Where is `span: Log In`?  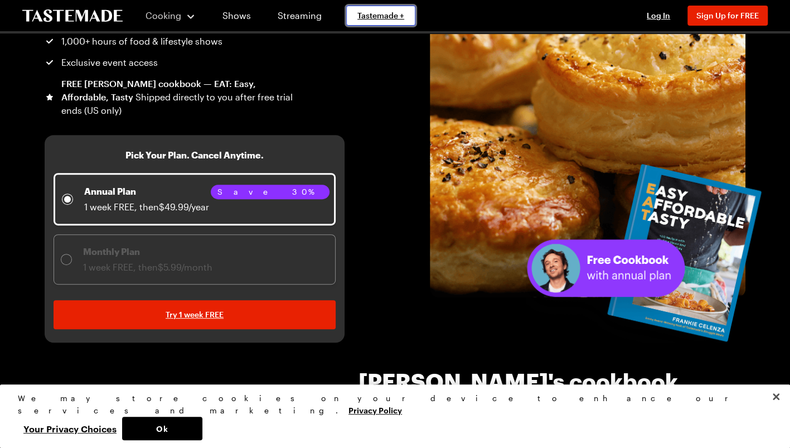 span: Log In is located at coordinates (659, 15).